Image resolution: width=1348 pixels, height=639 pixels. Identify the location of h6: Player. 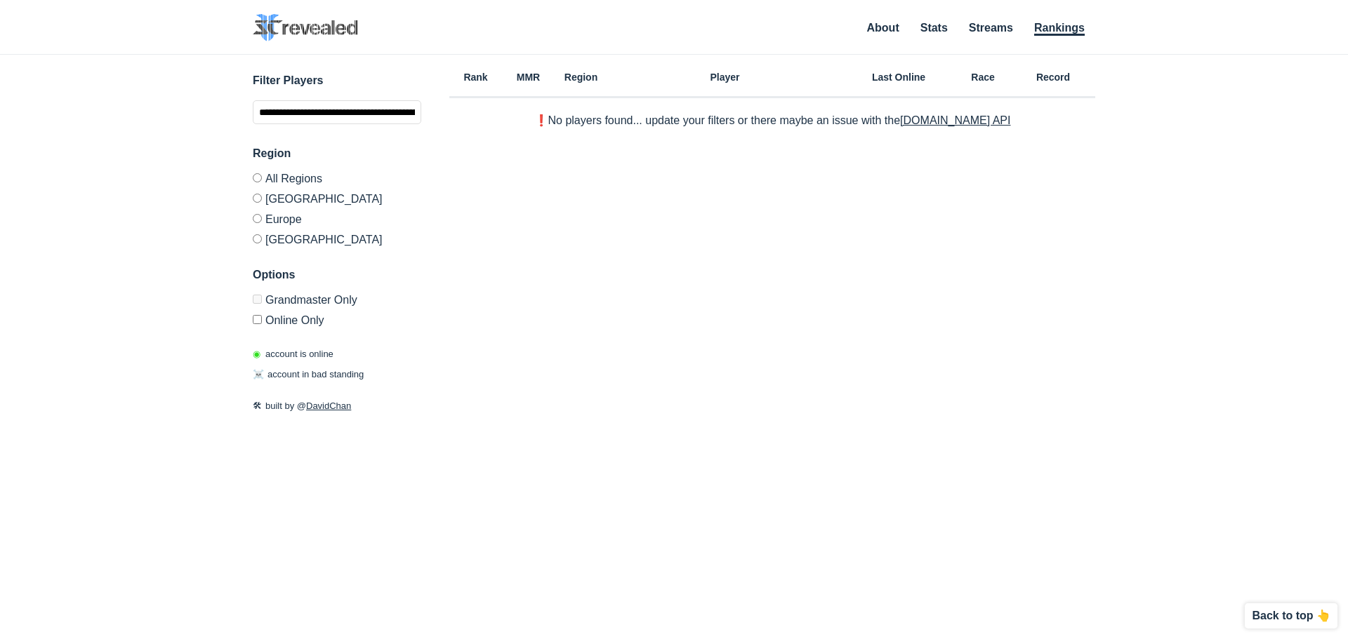
(724, 77).